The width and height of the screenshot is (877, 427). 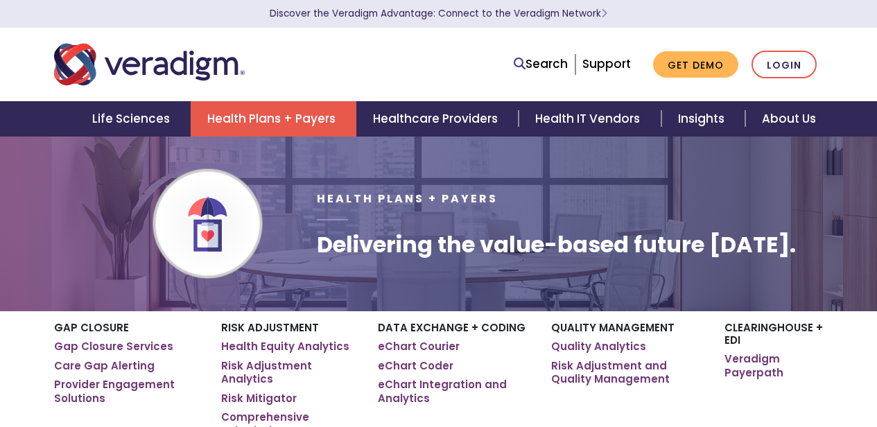 I want to click on a: Health IT Vendors, so click(x=589, y=119).